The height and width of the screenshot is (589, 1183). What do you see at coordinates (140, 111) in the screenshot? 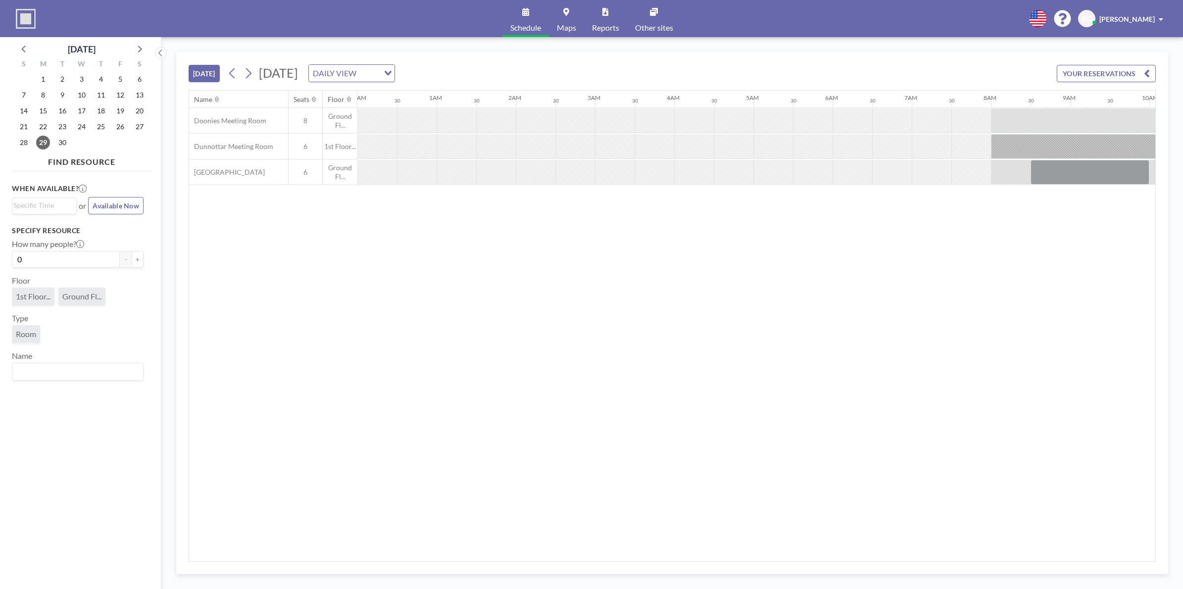
I see `span: Saturday, September 20, 2025` at bounding box center [140, 111].